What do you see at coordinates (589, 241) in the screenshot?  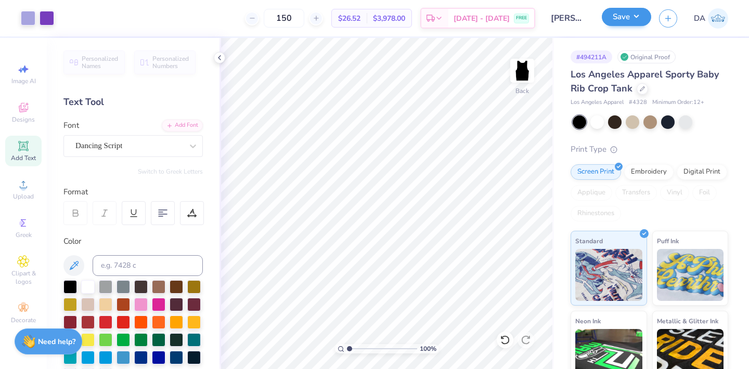 I see `span: Standard` at bounding box center [589, 241].